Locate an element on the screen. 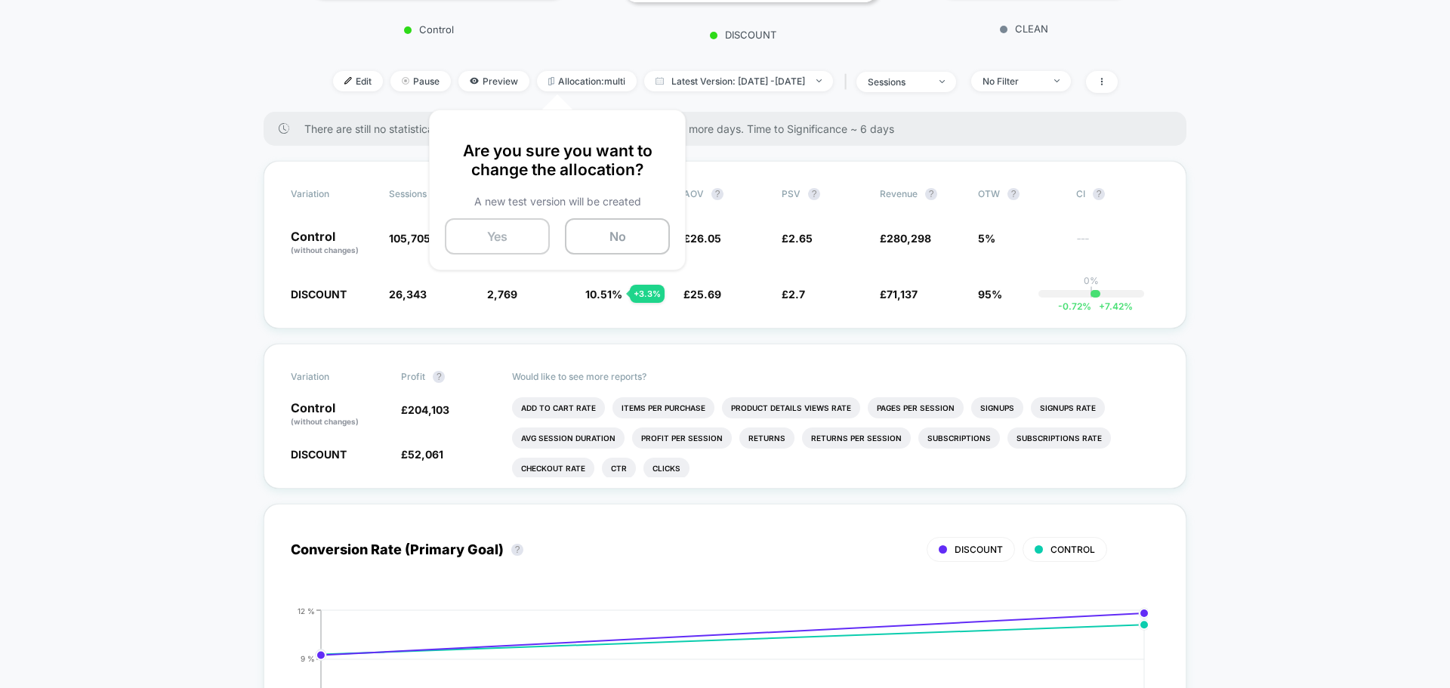 The image size is (1450, 688). img: rebalance is located at coordinates (551, 81).